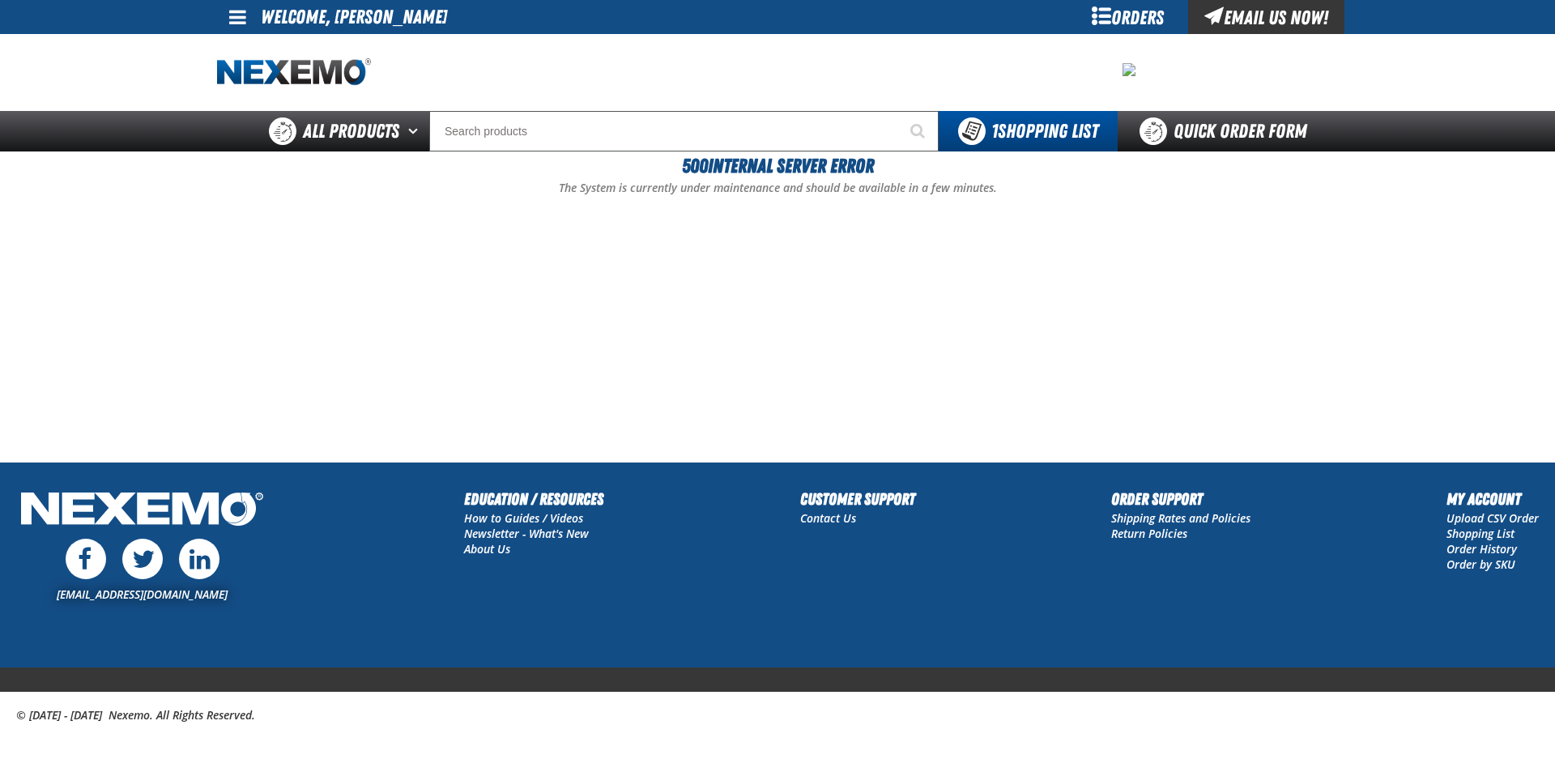 This screenshot has width=1555, height=772. I want to click on img: bcb0fb6b68f42f21e2a78dd92242ad83.jpeg, so click(1129, 70).